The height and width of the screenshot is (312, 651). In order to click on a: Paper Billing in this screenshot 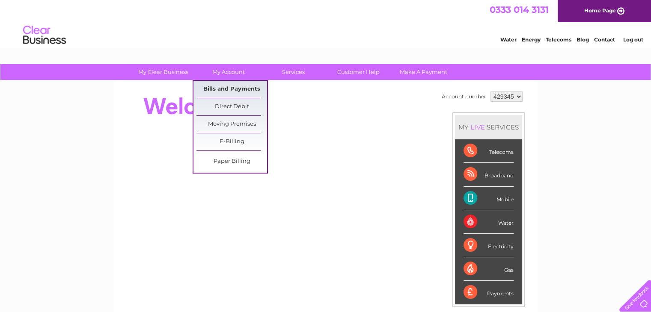, I will do `click(231, 162)`.